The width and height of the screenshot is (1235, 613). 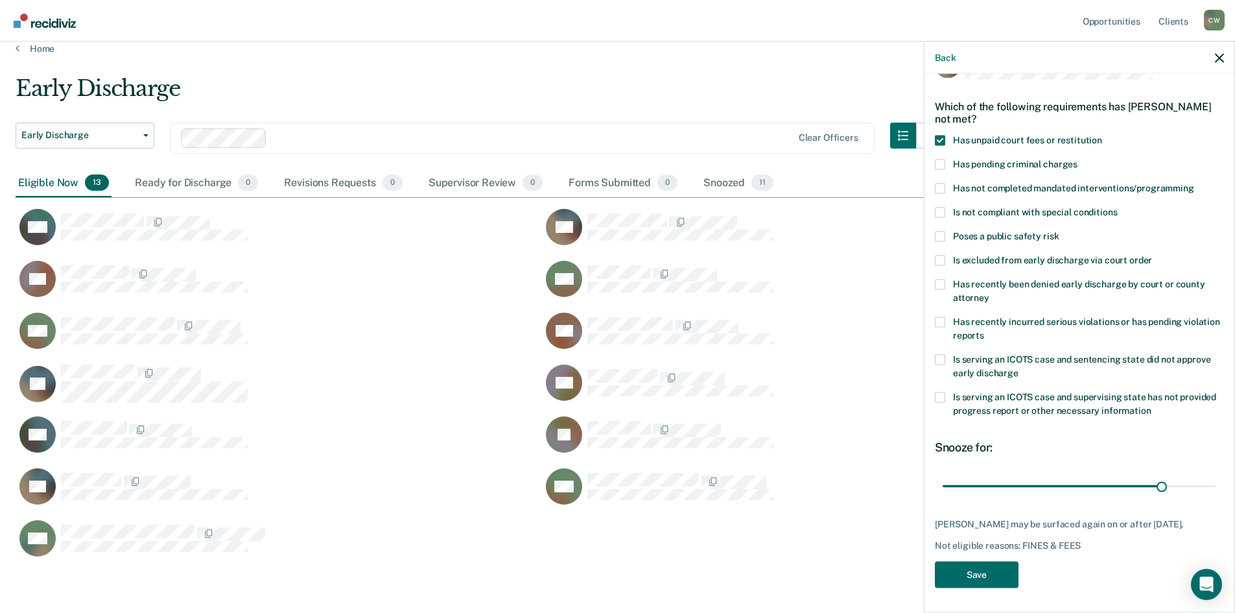 I want to click on span: 11, so click(x=762, y=183).